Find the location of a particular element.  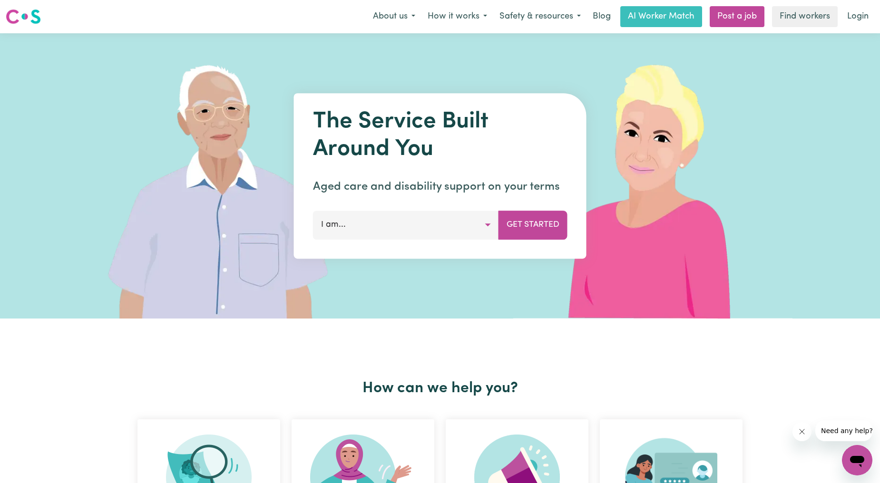

img: Careseekers logo is located at coordinates (23, 17).